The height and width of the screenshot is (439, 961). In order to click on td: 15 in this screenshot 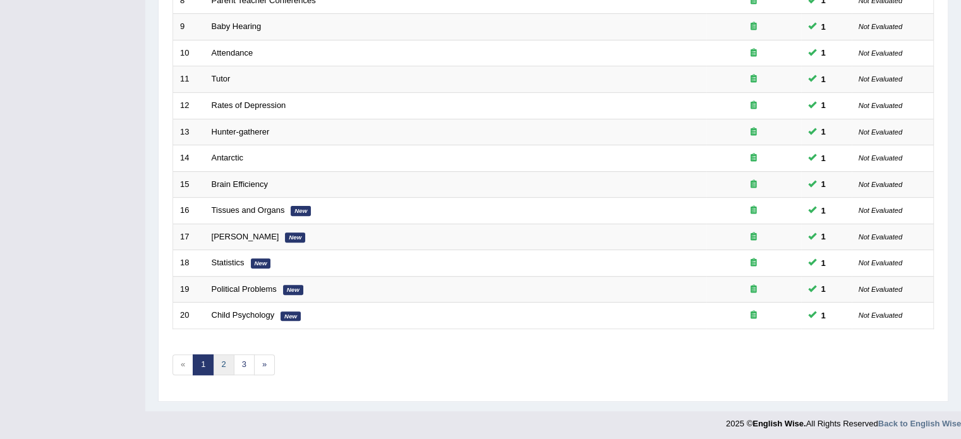, I will do `click(189, 185)`.